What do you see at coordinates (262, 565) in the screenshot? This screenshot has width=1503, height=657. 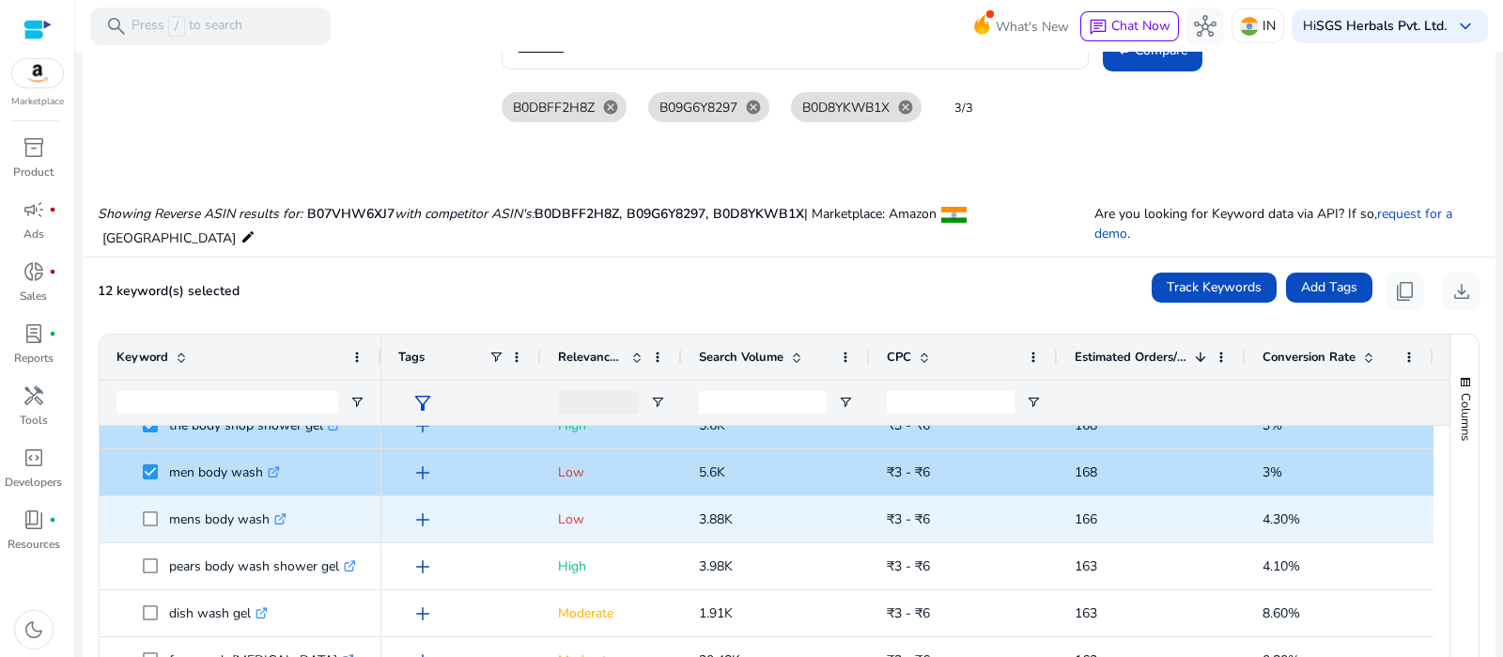 I see `p: pears body wash shower gel` at bounding box center [262, 565].